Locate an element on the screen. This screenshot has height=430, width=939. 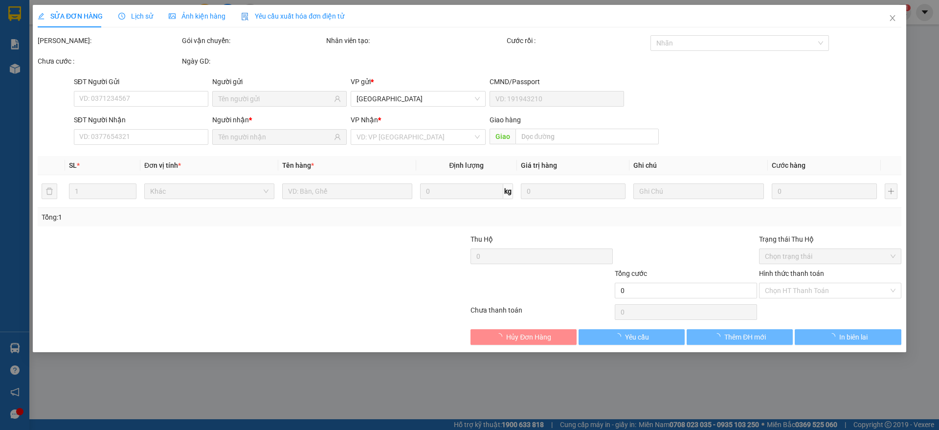
span: Đơn vị tính is located at coordinates (162, 165).